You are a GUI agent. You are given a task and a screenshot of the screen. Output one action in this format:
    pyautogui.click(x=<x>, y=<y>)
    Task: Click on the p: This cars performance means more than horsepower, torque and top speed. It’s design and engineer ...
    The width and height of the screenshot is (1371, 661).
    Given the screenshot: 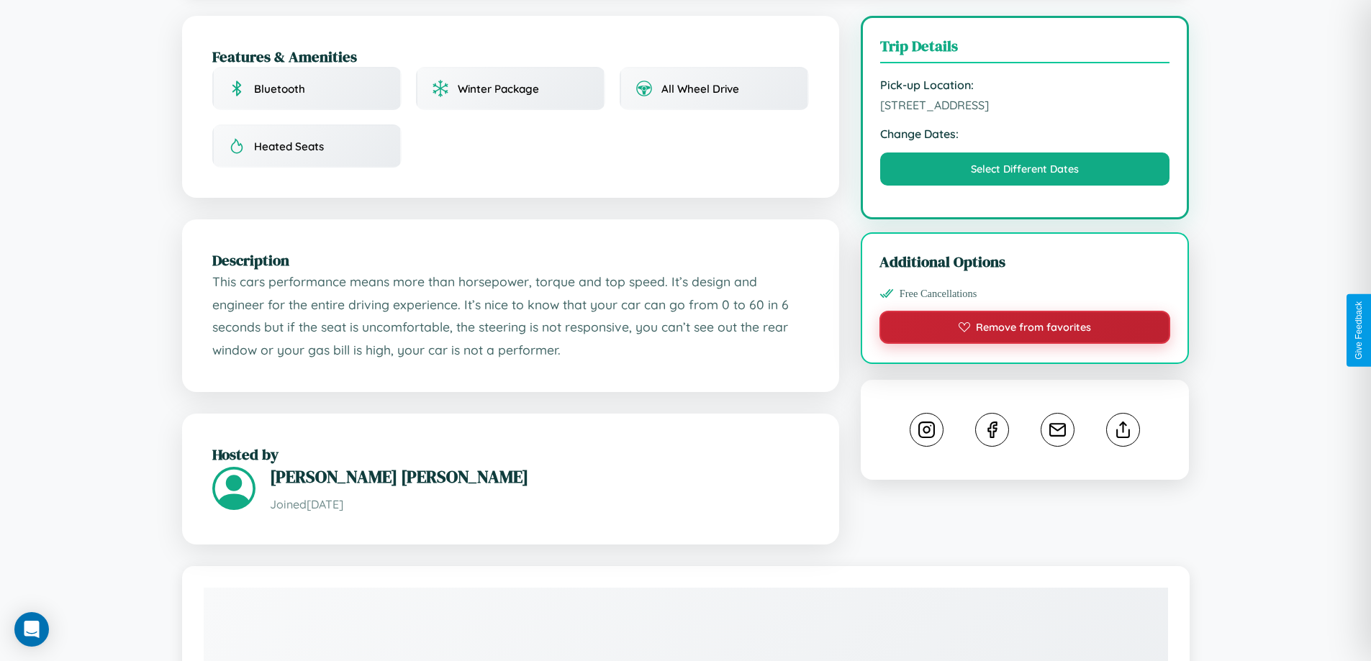 What is the action you would take?
    pyautogui.click(x=510, y=316)
    